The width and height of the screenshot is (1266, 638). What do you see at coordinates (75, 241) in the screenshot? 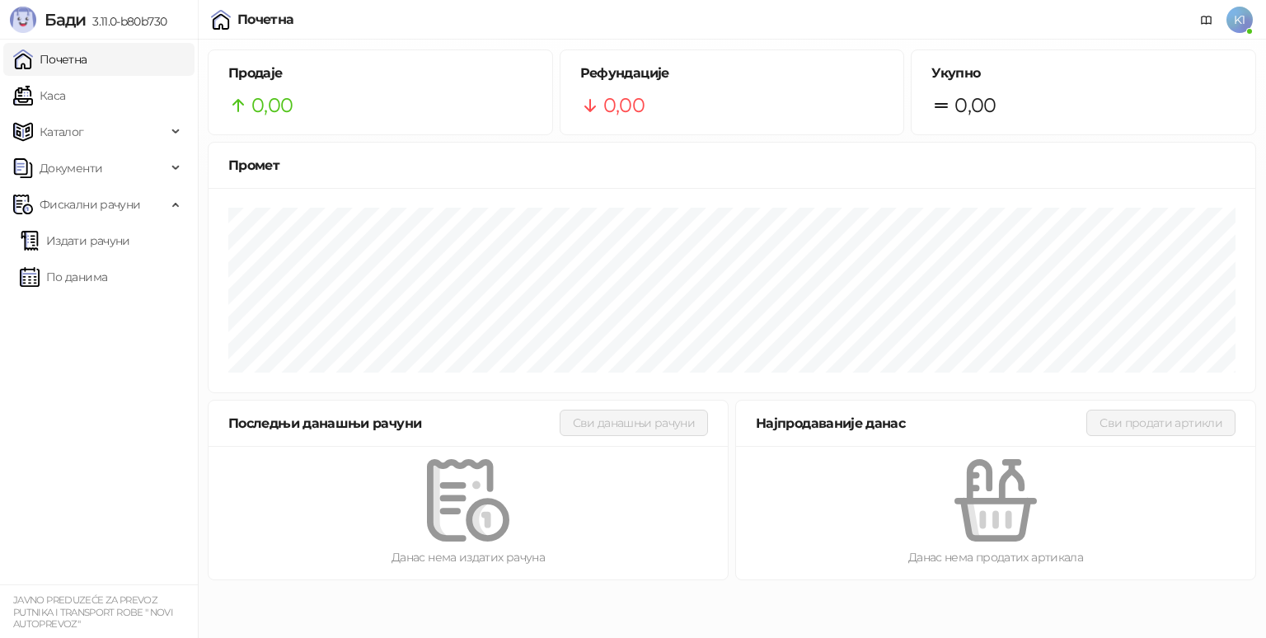
I see `a: Издати рачуни` at bounding box center [75, 241].